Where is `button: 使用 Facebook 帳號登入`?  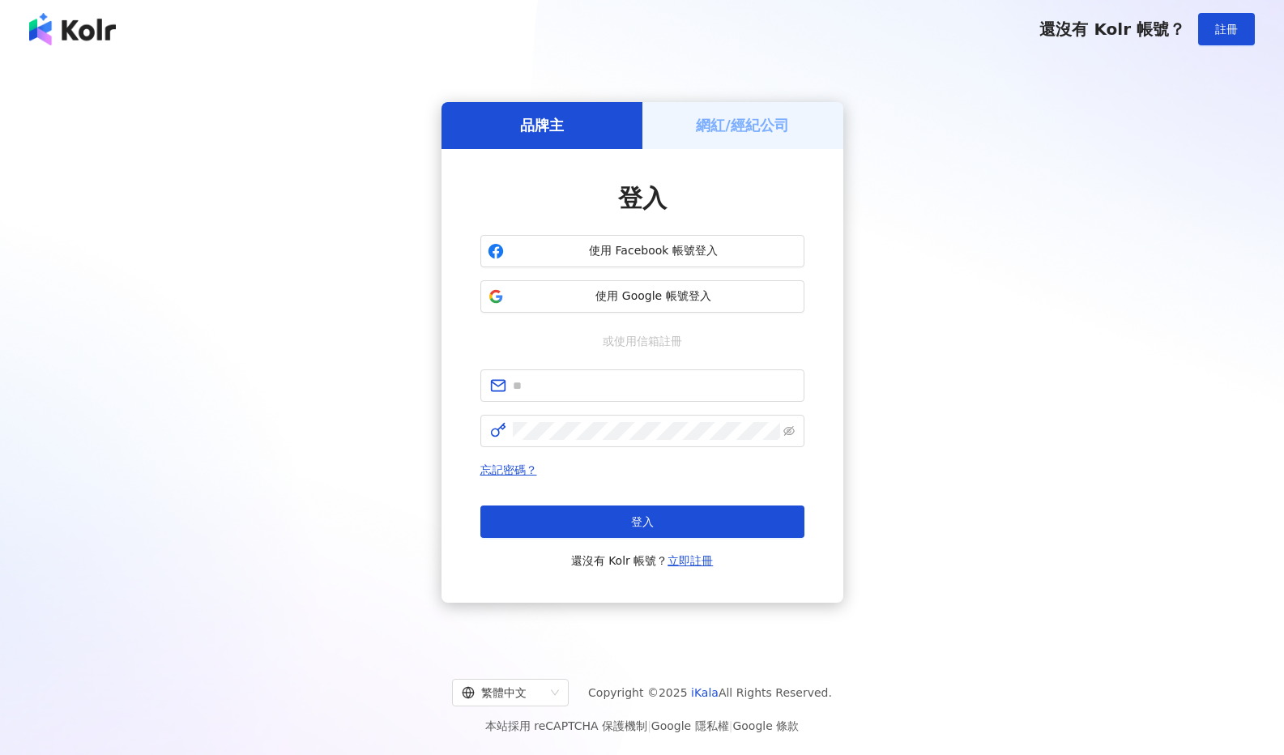 button: 使用 Facebook 帳號登入 is located at coordinates (642, 251).